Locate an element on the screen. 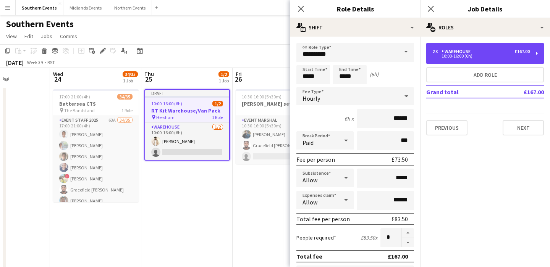 This screenshot has height=267, width=550. button: Next is located at coordinates (523, 128).